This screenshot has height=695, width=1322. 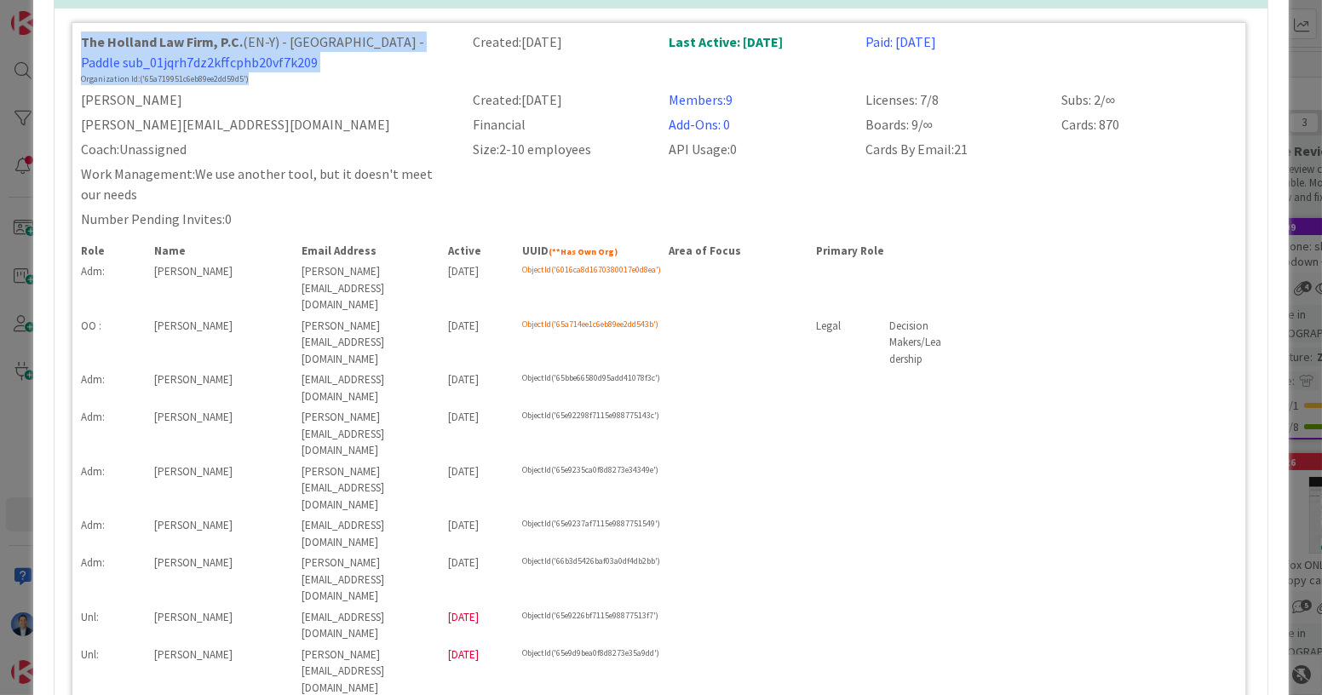 What do you see at coordinates (699, 124) in the screenshot?
I see `a: Add-Ons: 0` at bounding box center [699, 124].